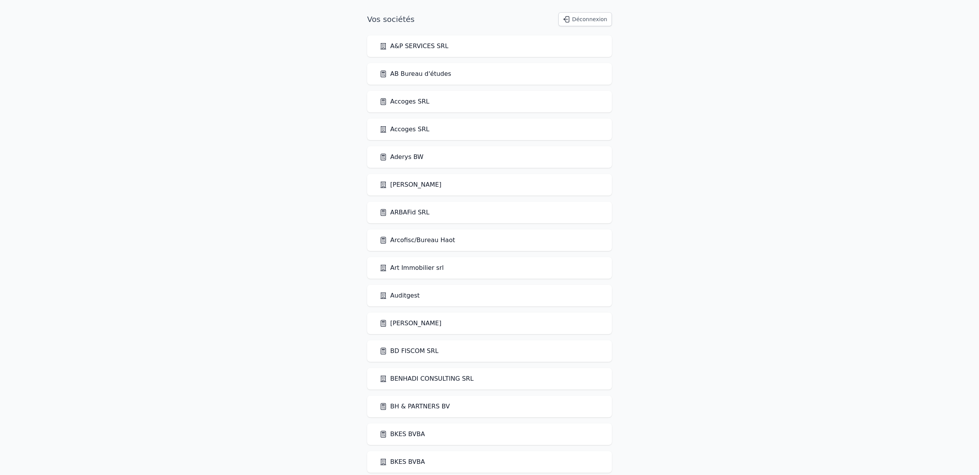  I want to click on a: Aderys BW, so click(401, 157).